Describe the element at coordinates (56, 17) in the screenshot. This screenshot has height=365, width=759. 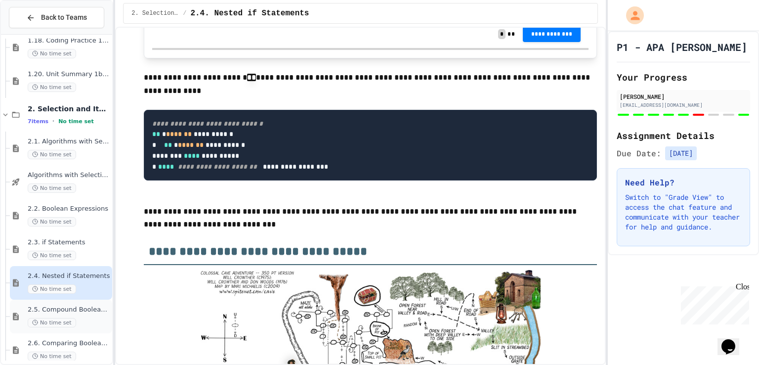
I see `button: Back to Teams` at that location.